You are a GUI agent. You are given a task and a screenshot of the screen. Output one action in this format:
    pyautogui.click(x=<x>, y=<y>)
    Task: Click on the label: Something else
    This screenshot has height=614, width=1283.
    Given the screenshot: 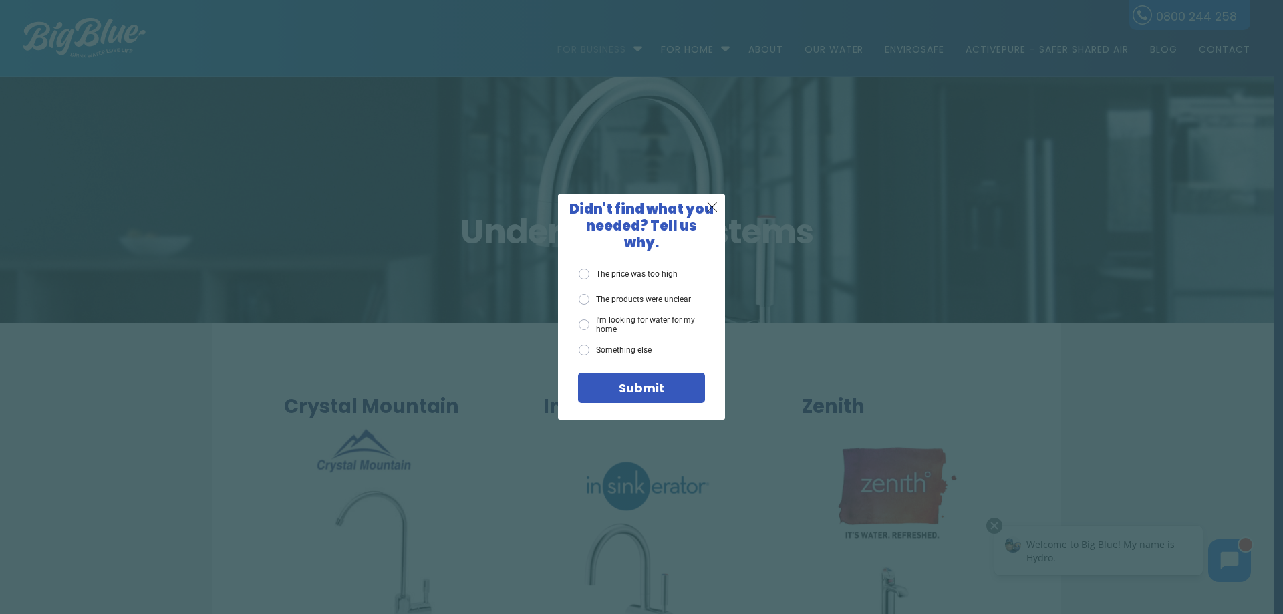 What is the action you would take?
    pyautogui.click(x=615, y=350)
    